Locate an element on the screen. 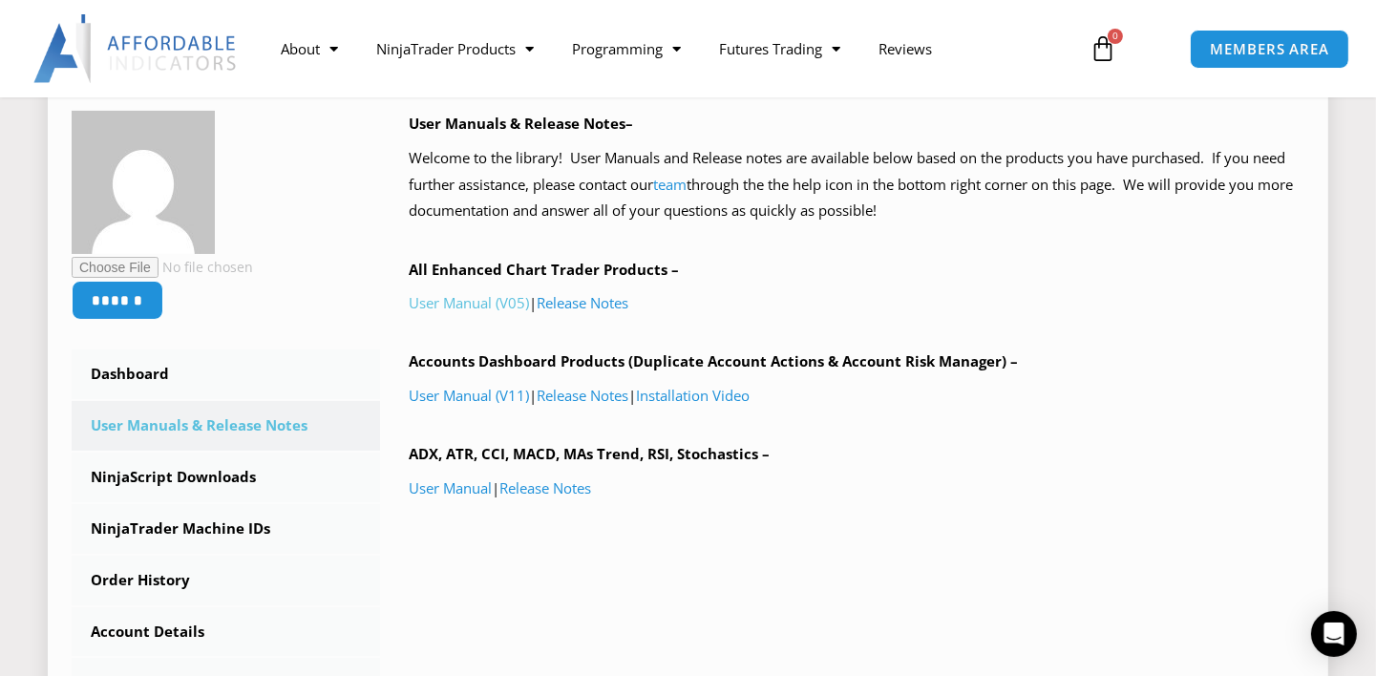  a: User Manual (V11) is located at coordinates (469, 395).